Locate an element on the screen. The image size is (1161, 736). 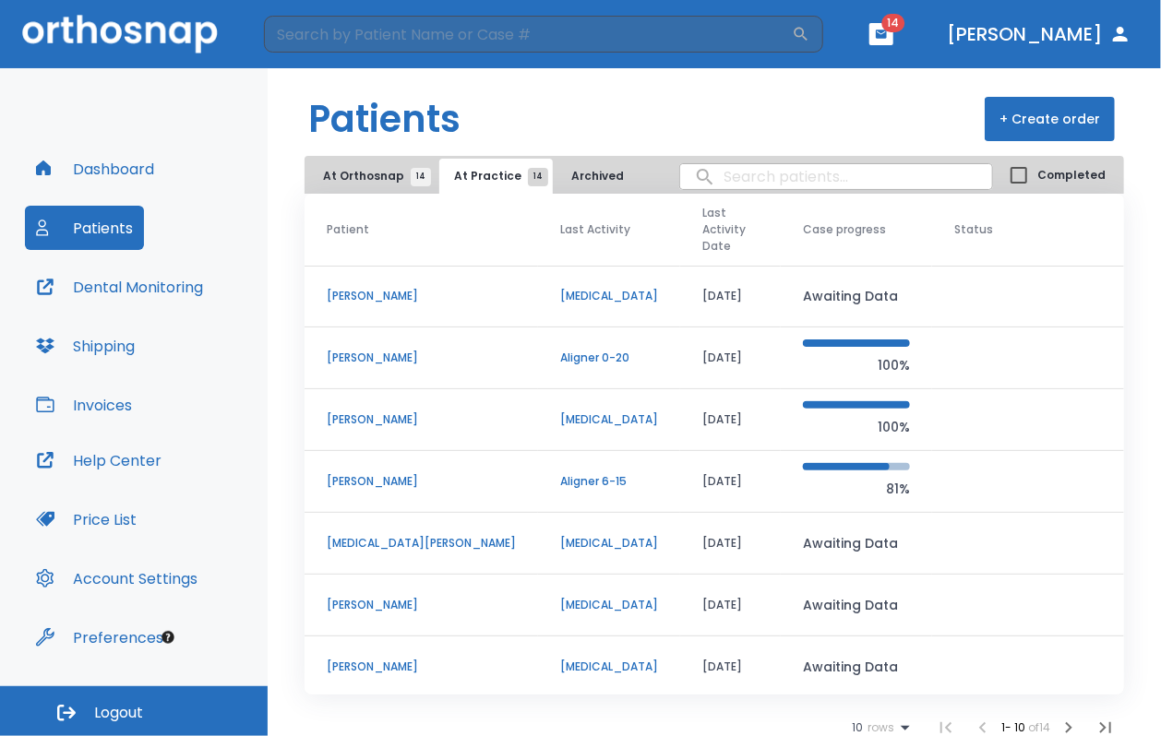
button: Patients is located at coordinates (84, 228).